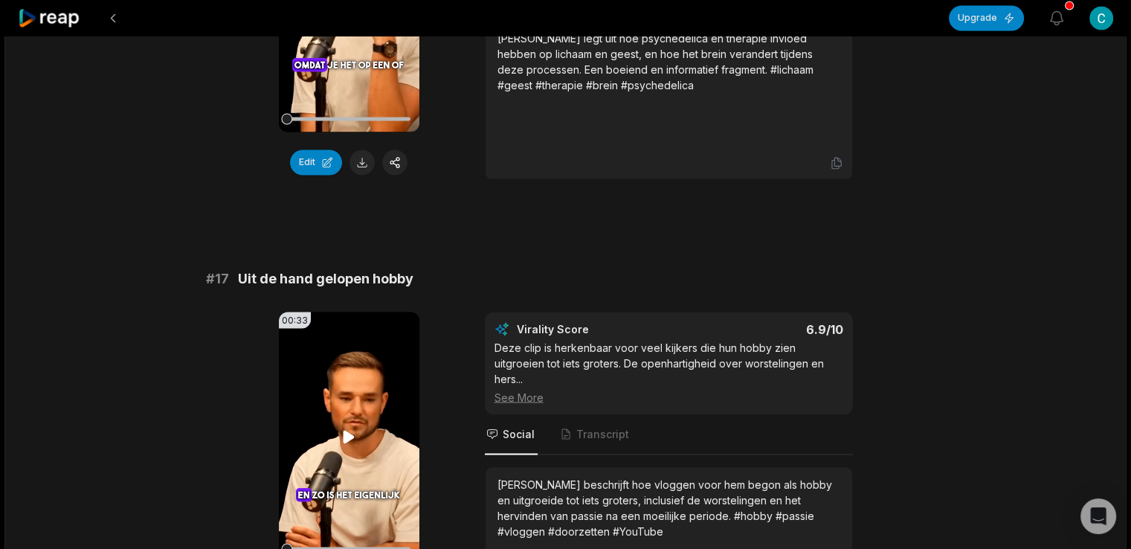  I want to click on span: # 17, so click(217, 279).